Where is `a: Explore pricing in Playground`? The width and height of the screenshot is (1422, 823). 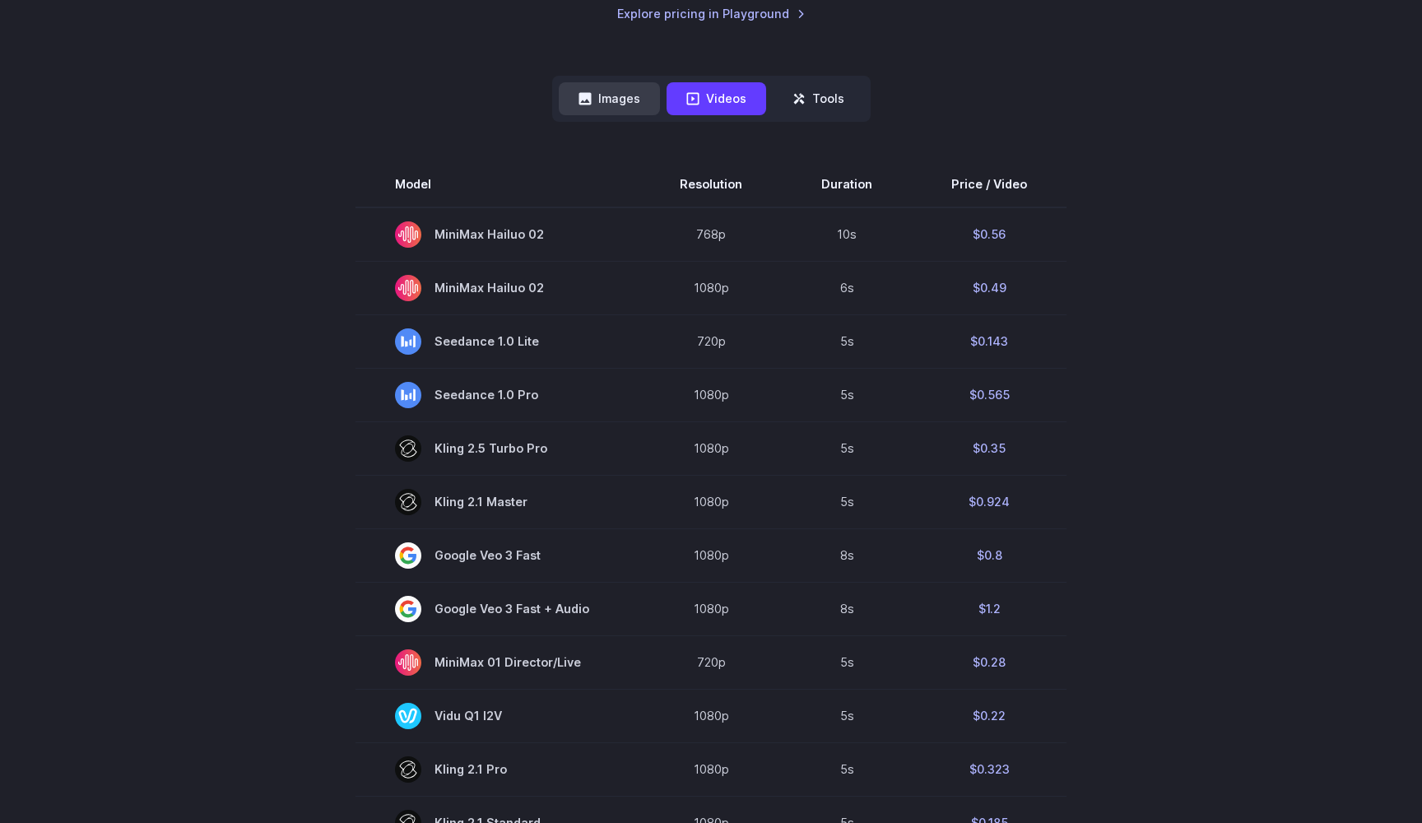 a: Explore pricing in Playground is located at coordinates (711, 13).